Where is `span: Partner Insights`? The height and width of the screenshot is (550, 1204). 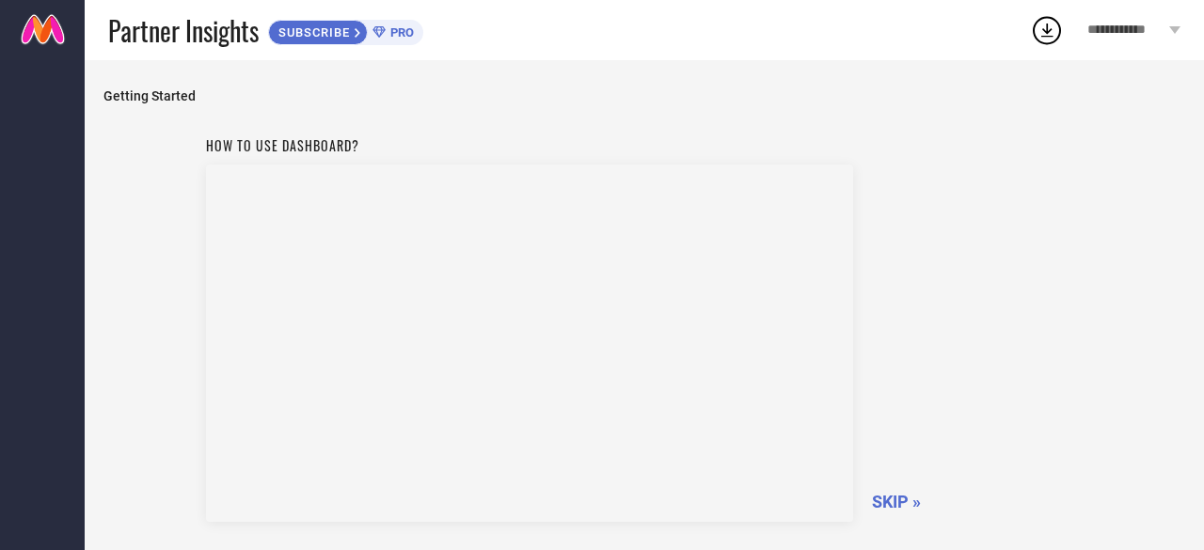
span: Partner Insights is located at coordinates (183, 30).